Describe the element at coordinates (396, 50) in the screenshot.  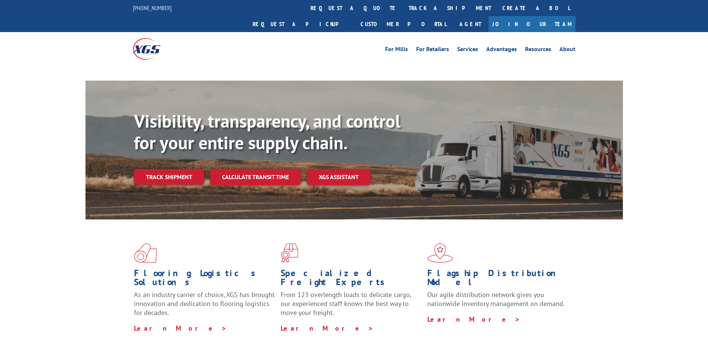
I see `a: For Mills` at that location.